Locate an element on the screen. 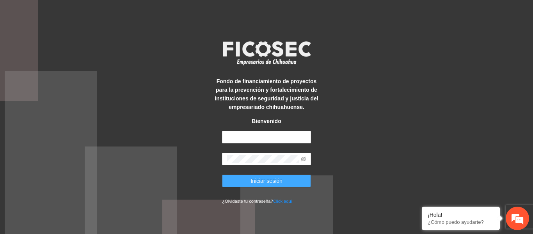  img: logo is located at coordinates (267, 53).